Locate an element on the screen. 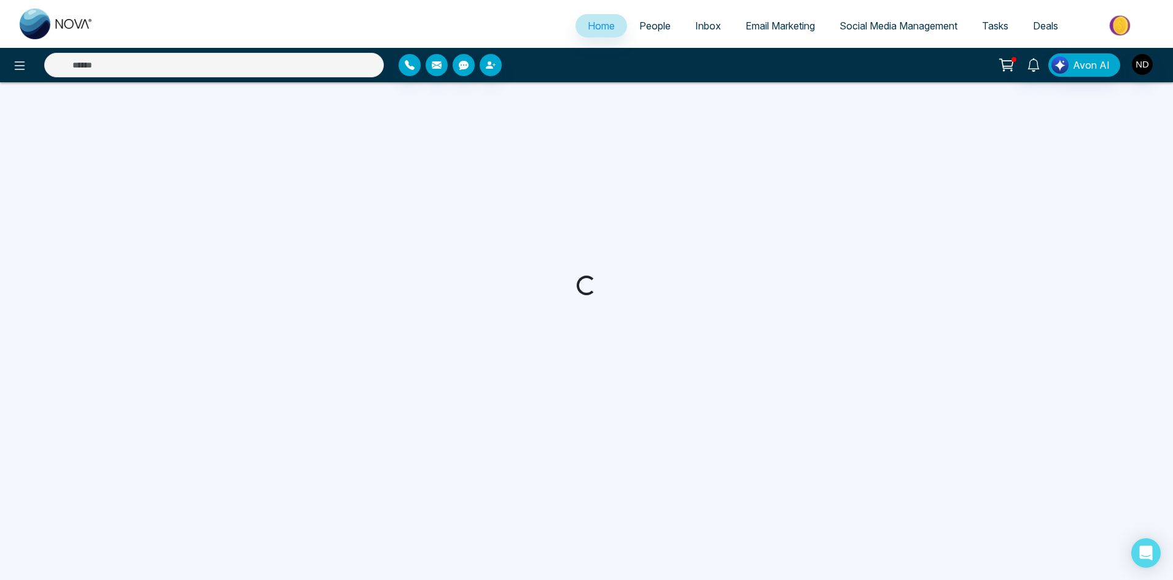 Image resolution: width=1173 pixels, height=580 pixels. span: People is located at coordinates (655, 26).